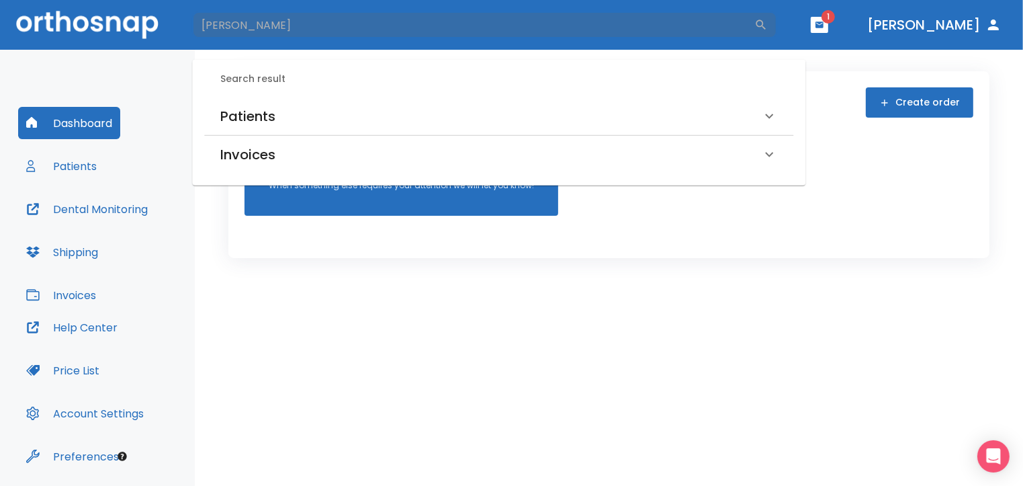 The width and height of the screenshot is (1023, 486). What do you see at coordinates (72, 327) in the screenshot?
I see `button: Help Center` at bounding box center [72, 327].